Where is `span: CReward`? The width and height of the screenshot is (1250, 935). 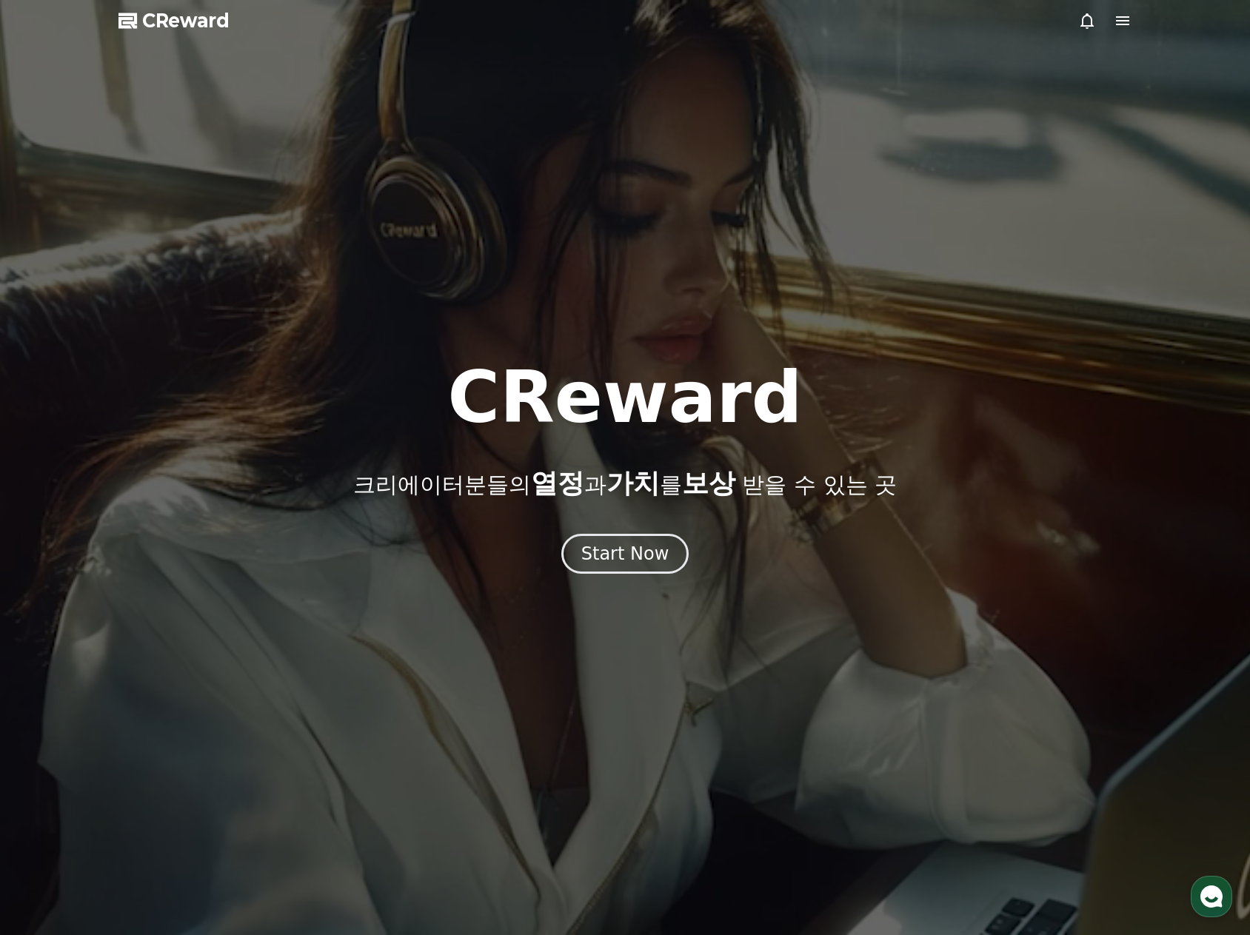
span: CReward is located at coordinates (186, 21).